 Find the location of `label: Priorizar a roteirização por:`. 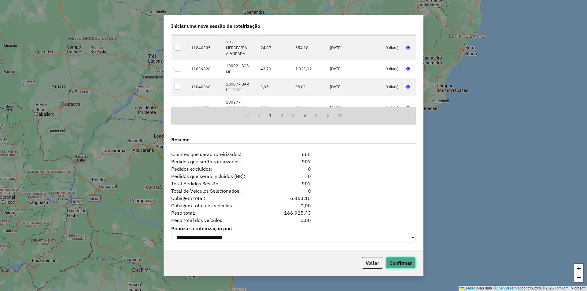

label: Priorizar a roteirização por: is located at coordinates (293, 229).